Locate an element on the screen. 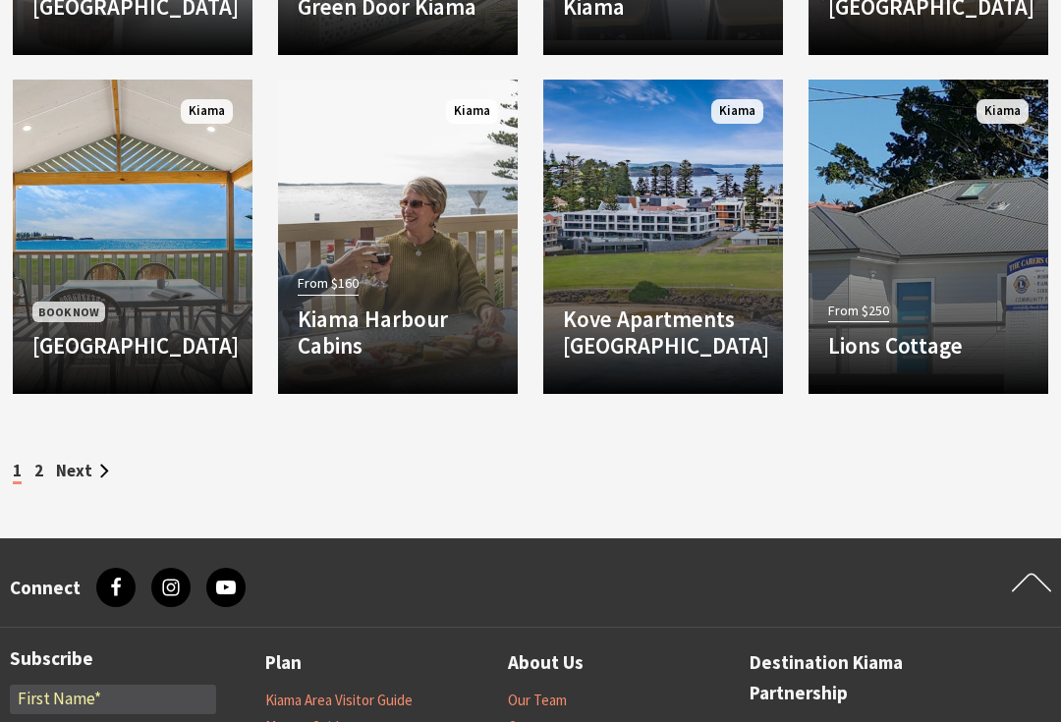  a: 2 is located at coordinates (38, 471).